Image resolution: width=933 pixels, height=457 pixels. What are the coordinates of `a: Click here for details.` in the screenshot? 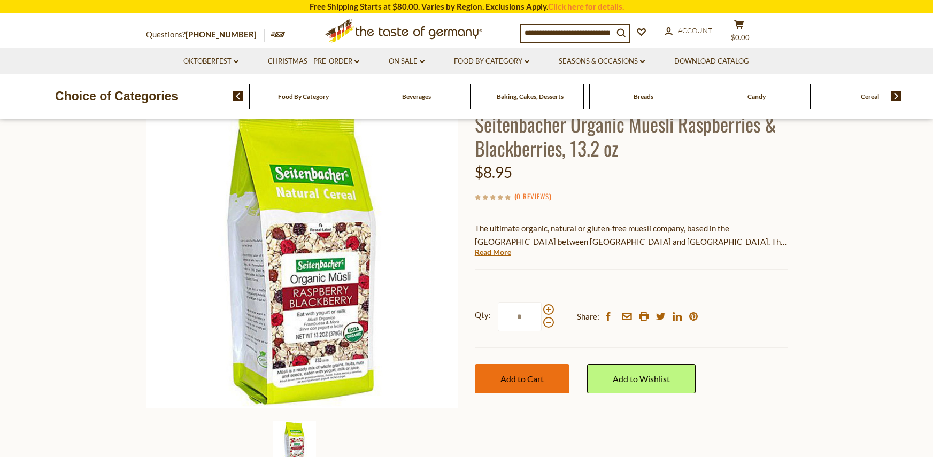 It's located at (586, 6).